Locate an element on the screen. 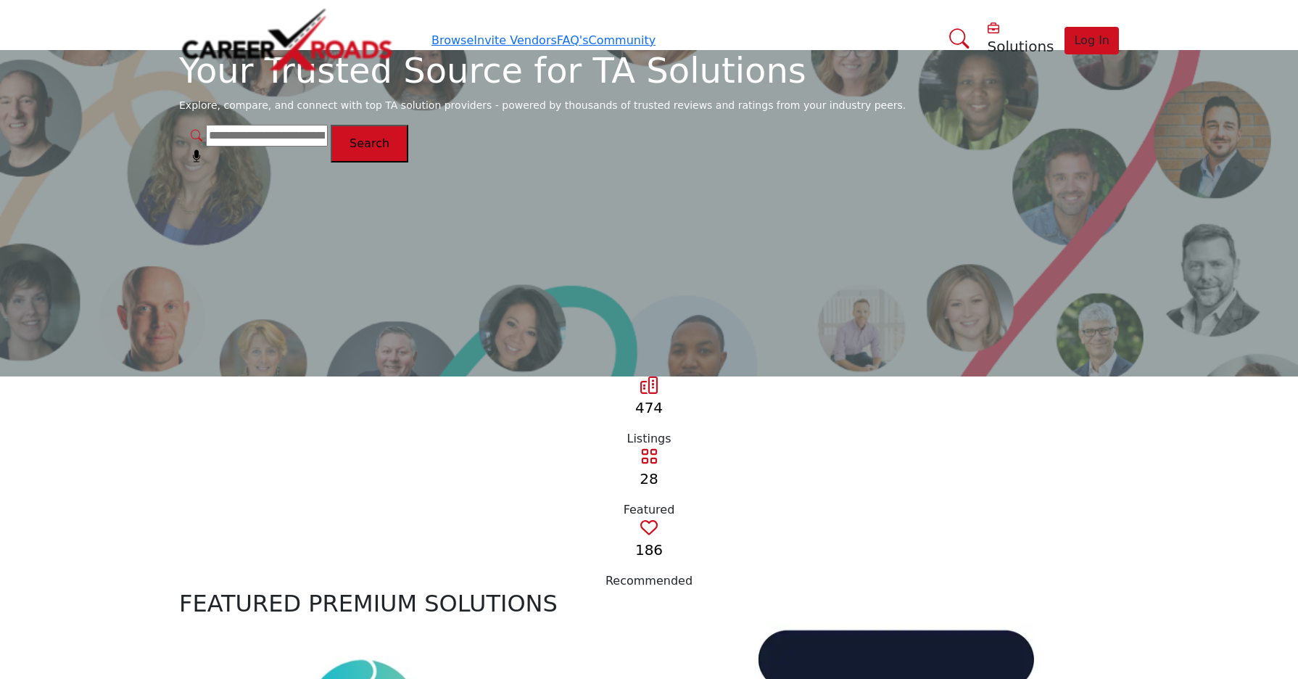 The width and height of the screenshot is (1298, 679). a: Invite Vendors is located at coordinates (515, 40).